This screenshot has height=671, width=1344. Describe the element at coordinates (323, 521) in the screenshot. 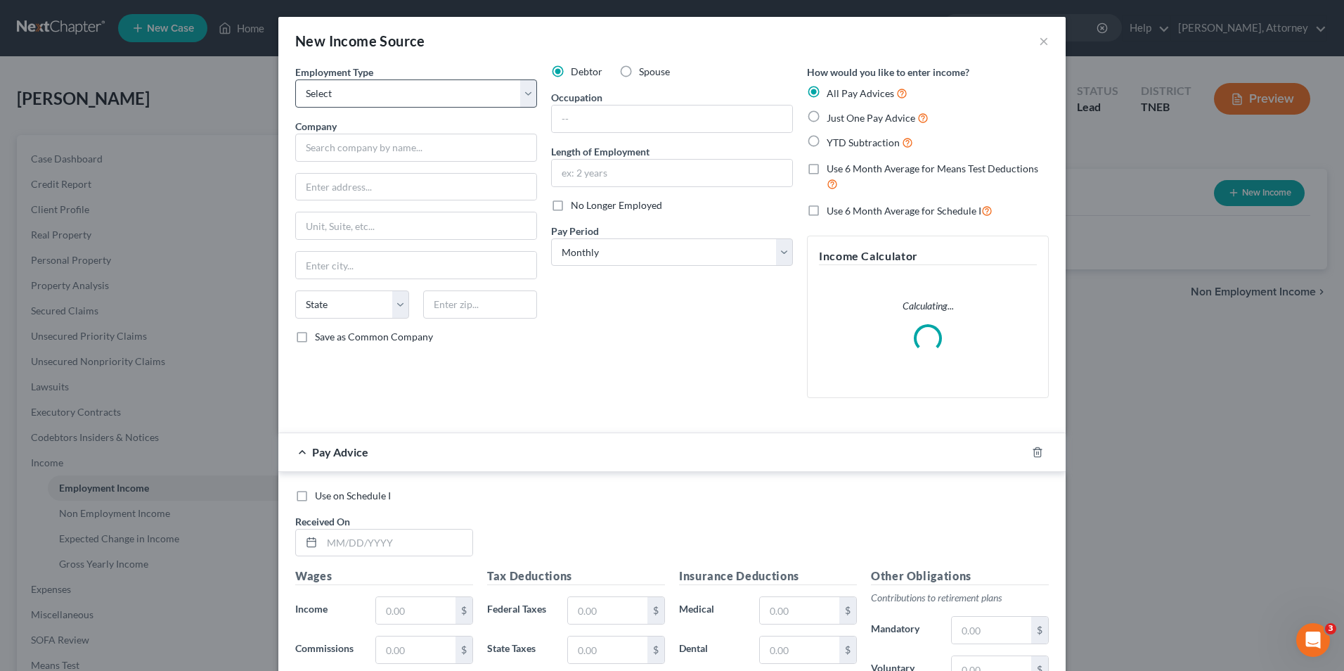

I see `span: Received On` at that location.